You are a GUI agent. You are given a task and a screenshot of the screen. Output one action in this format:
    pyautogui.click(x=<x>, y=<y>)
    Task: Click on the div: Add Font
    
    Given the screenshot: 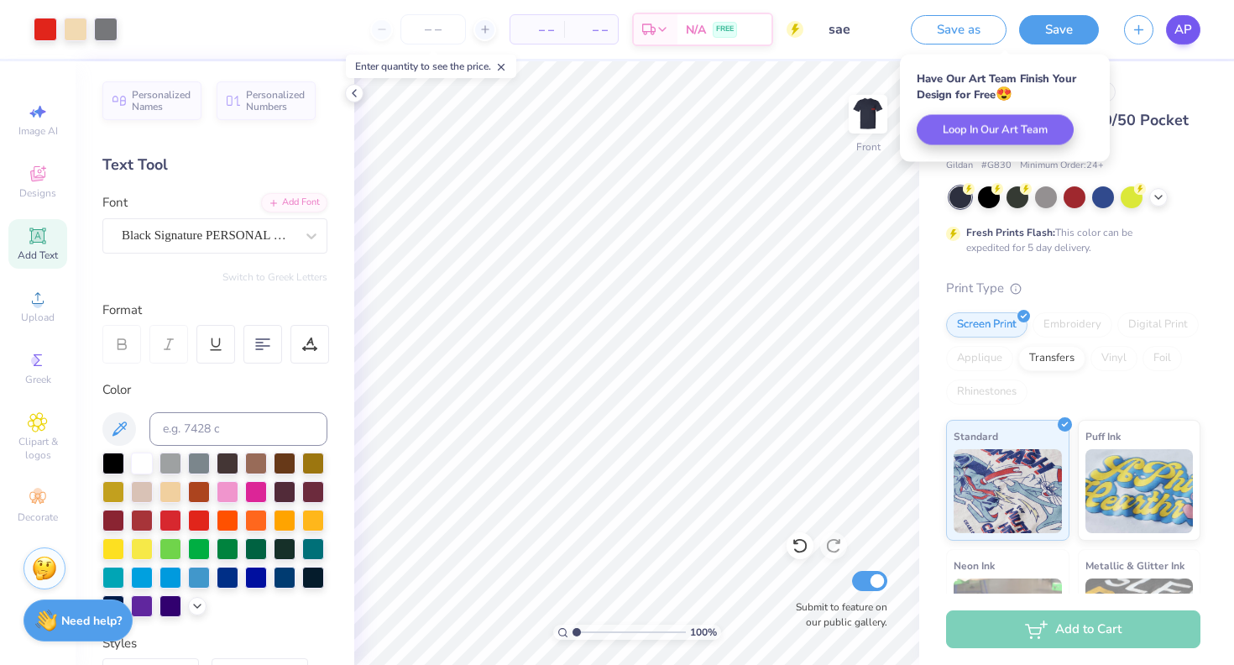 What is the action you would take?
    pyautogui.click(x=294, y=202)
    